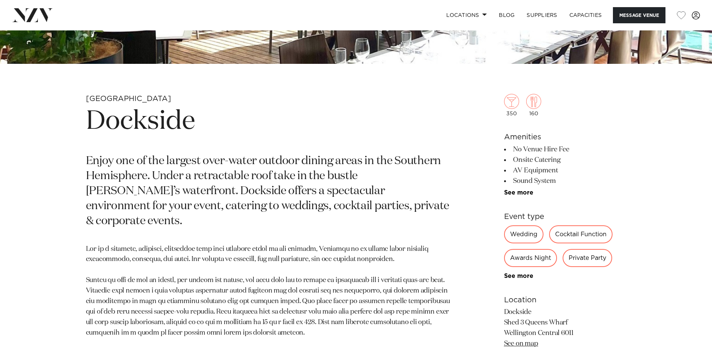 The height and width of the screenshot is (347, 712). I want to click on h1: Dockside, so click(268, 122).